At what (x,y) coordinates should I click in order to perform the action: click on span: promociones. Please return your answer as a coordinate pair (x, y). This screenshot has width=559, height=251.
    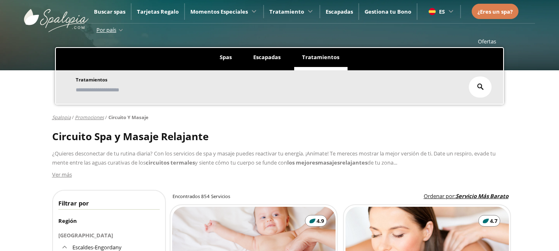
    Looking at the image, I should click on (89, 117).